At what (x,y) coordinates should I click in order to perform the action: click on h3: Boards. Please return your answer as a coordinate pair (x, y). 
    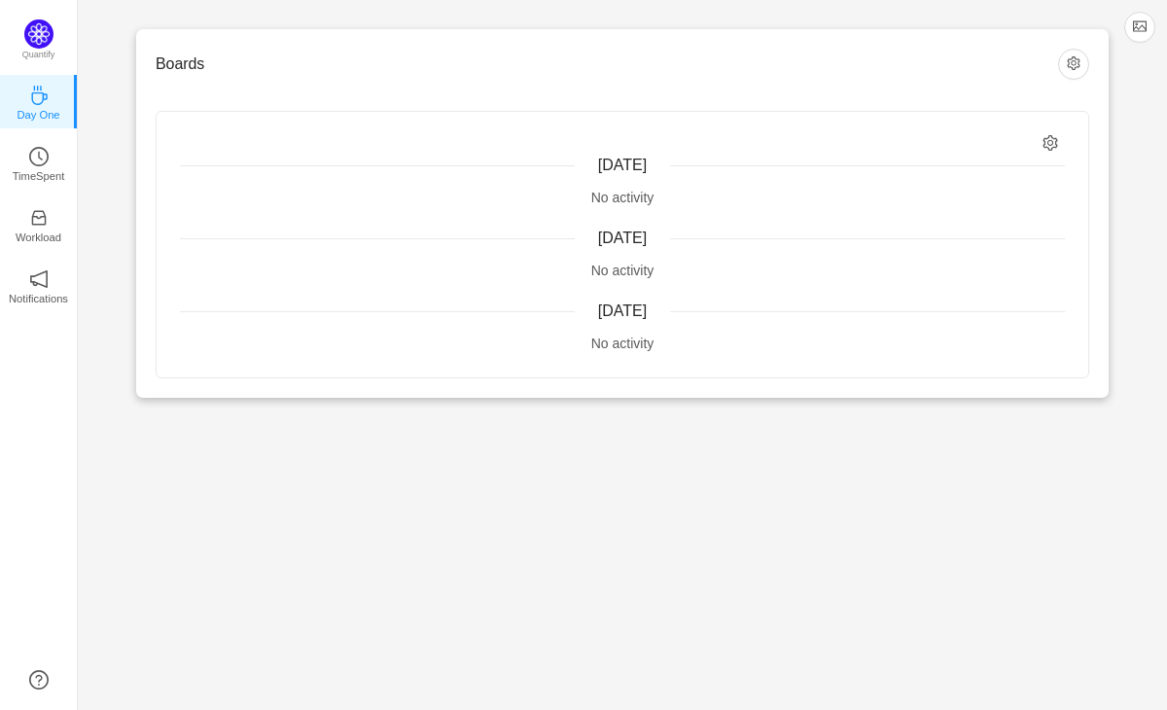
    Looking at the image, I should click on (607, 64).